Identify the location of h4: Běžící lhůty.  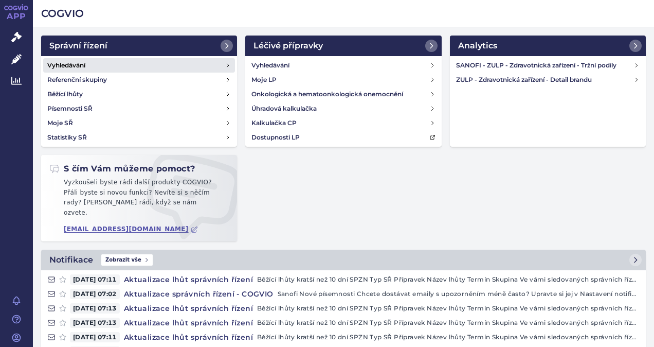
(65, 94).